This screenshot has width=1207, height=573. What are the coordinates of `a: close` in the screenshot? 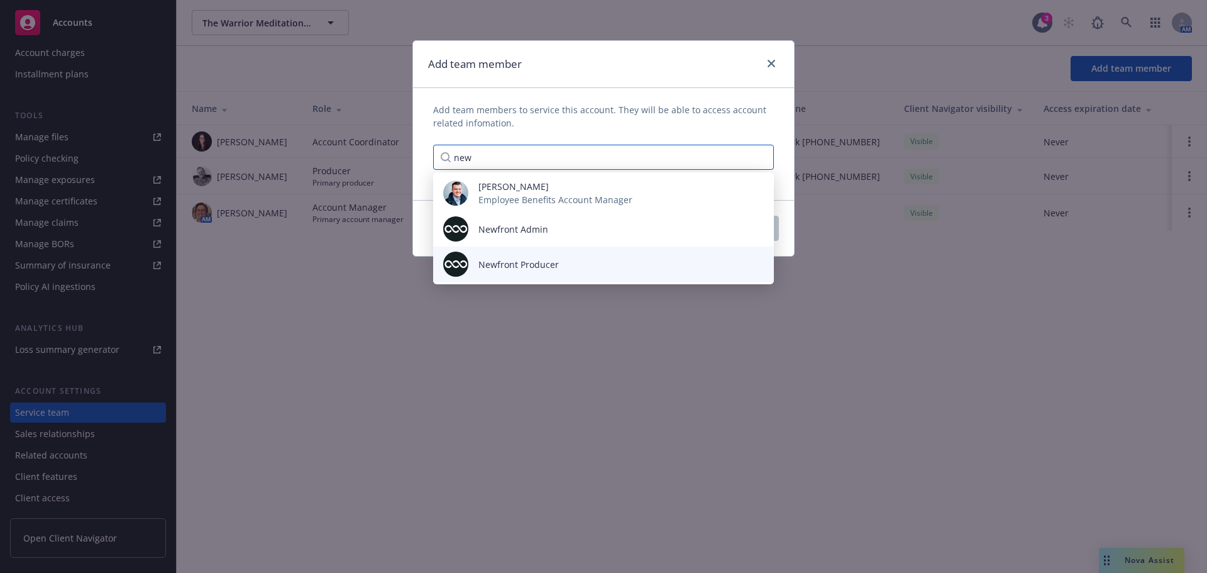 It's located at (771, 64).